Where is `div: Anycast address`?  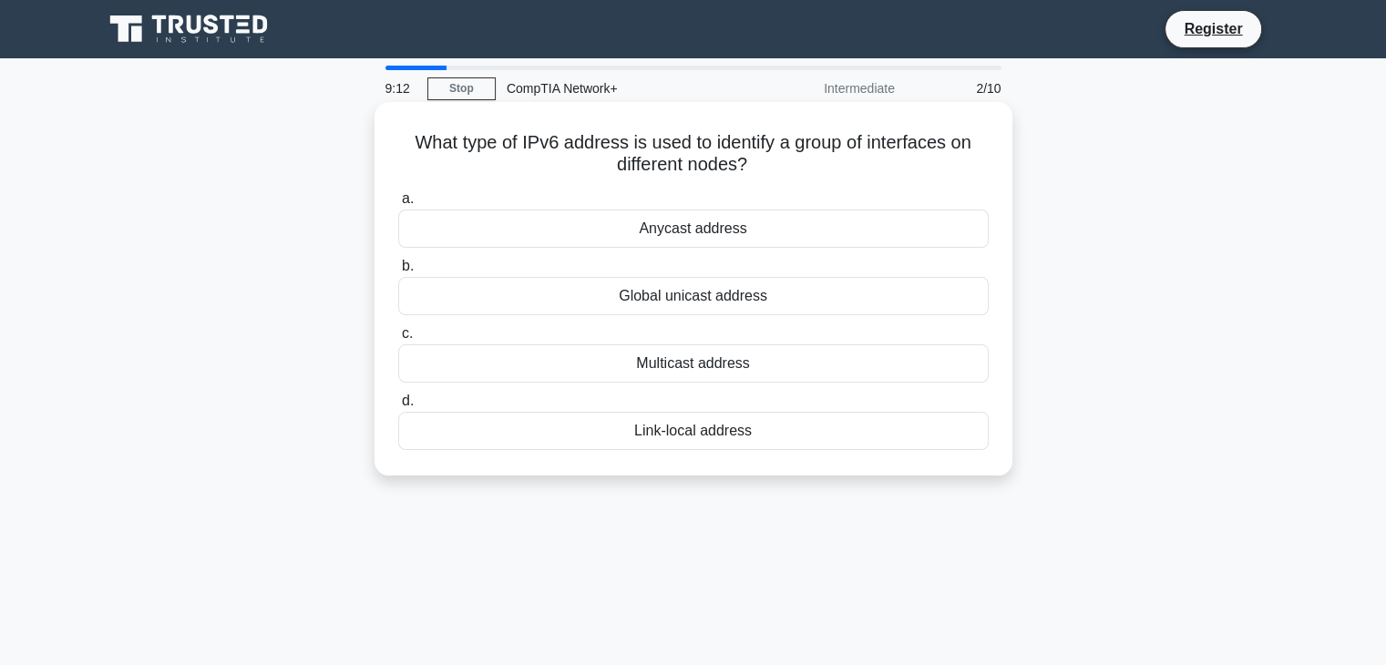 div: Anycast address is located at coordinates (693, 229).